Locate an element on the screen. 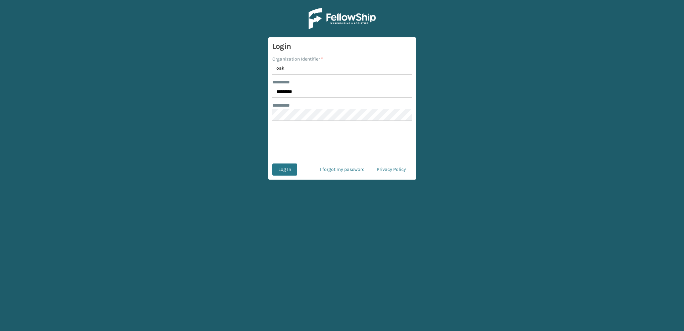 This screenshot has width=684, height=331. h3: Login is located at coordinates (342, 46).